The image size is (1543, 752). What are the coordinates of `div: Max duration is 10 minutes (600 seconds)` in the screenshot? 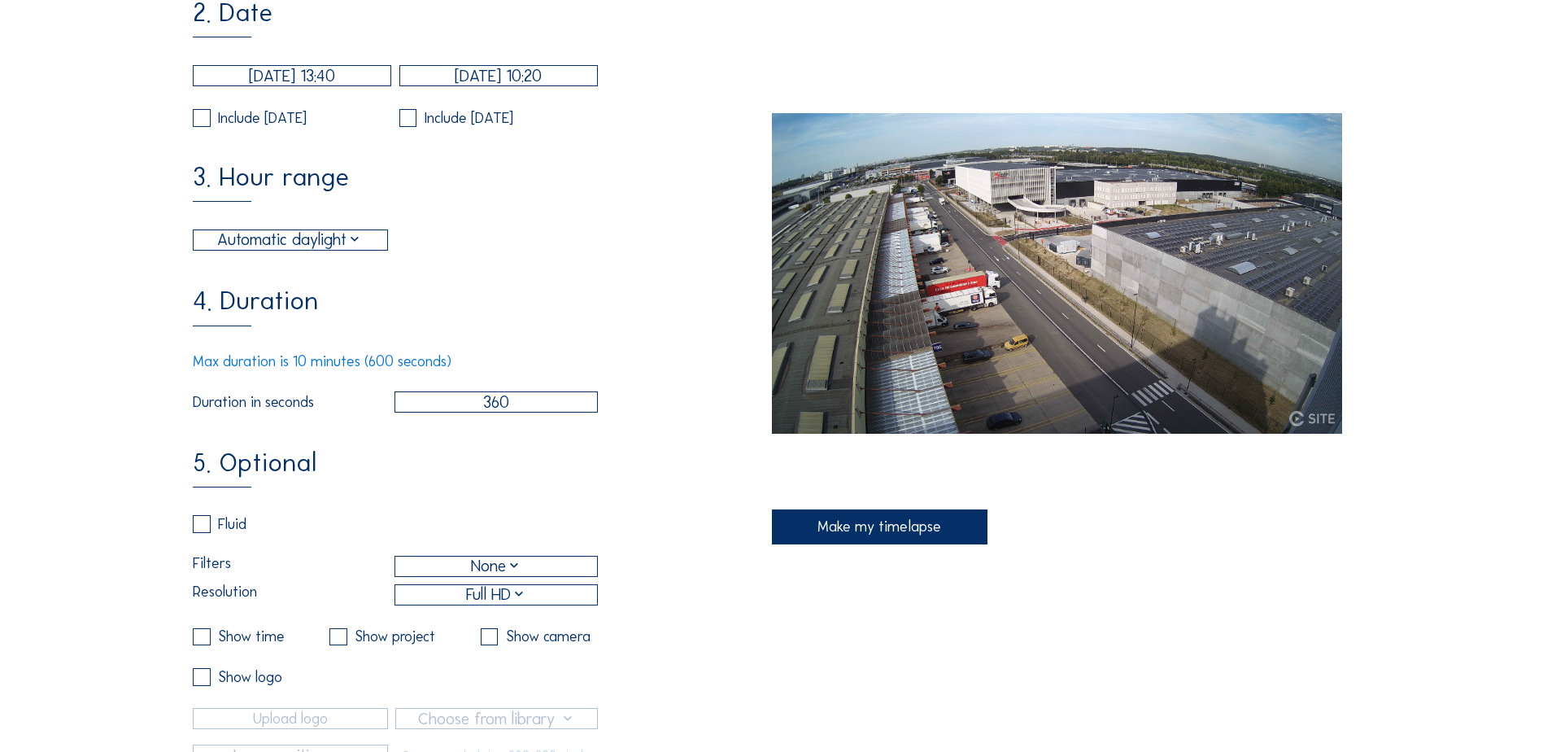 It's located at (395, 361).